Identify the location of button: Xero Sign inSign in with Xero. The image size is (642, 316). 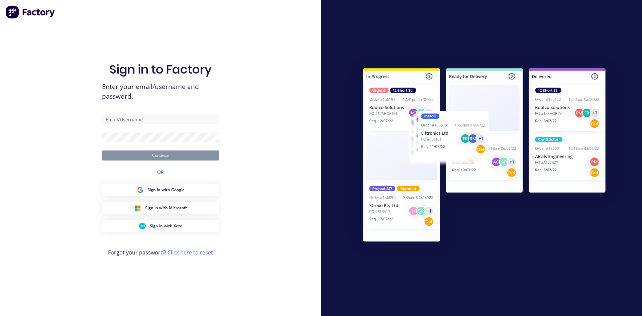
(160, 226).